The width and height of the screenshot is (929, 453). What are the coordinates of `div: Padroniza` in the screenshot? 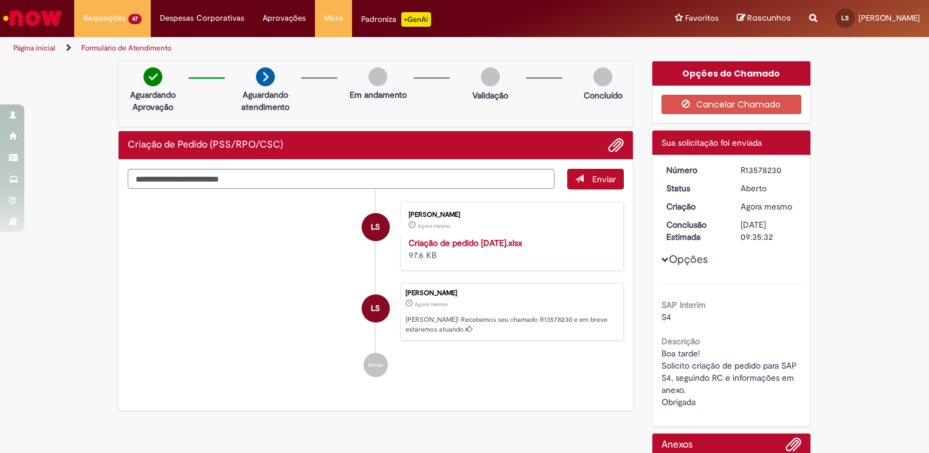 It's located at (396, 19).